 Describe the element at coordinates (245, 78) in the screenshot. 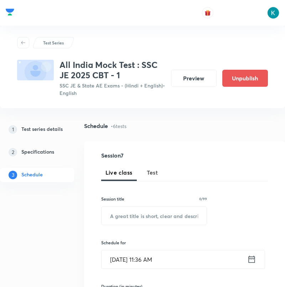

I see `button: Unpublish` at that location.